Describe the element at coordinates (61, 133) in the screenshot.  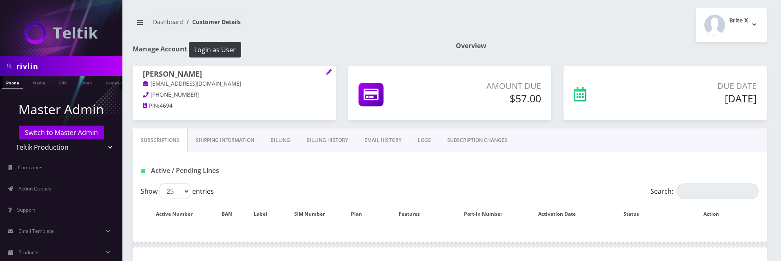
I see `button: Switch to Master Admin` at that location.